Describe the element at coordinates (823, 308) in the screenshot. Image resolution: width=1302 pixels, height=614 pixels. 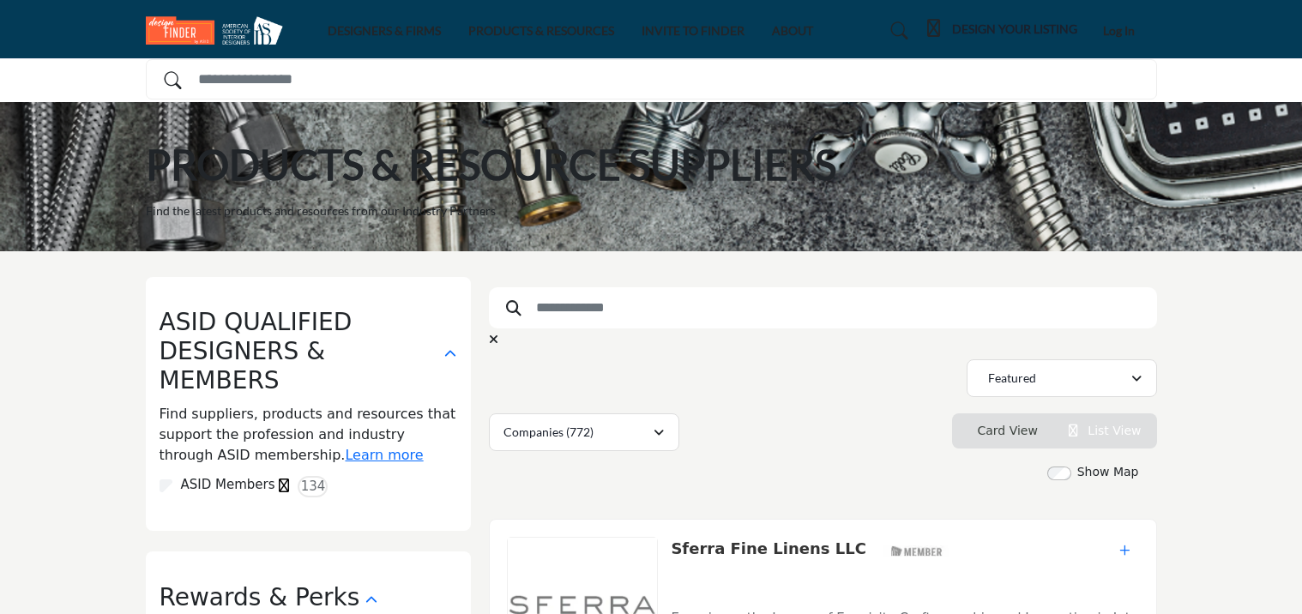
I see `input: Search Keyword` at that location.